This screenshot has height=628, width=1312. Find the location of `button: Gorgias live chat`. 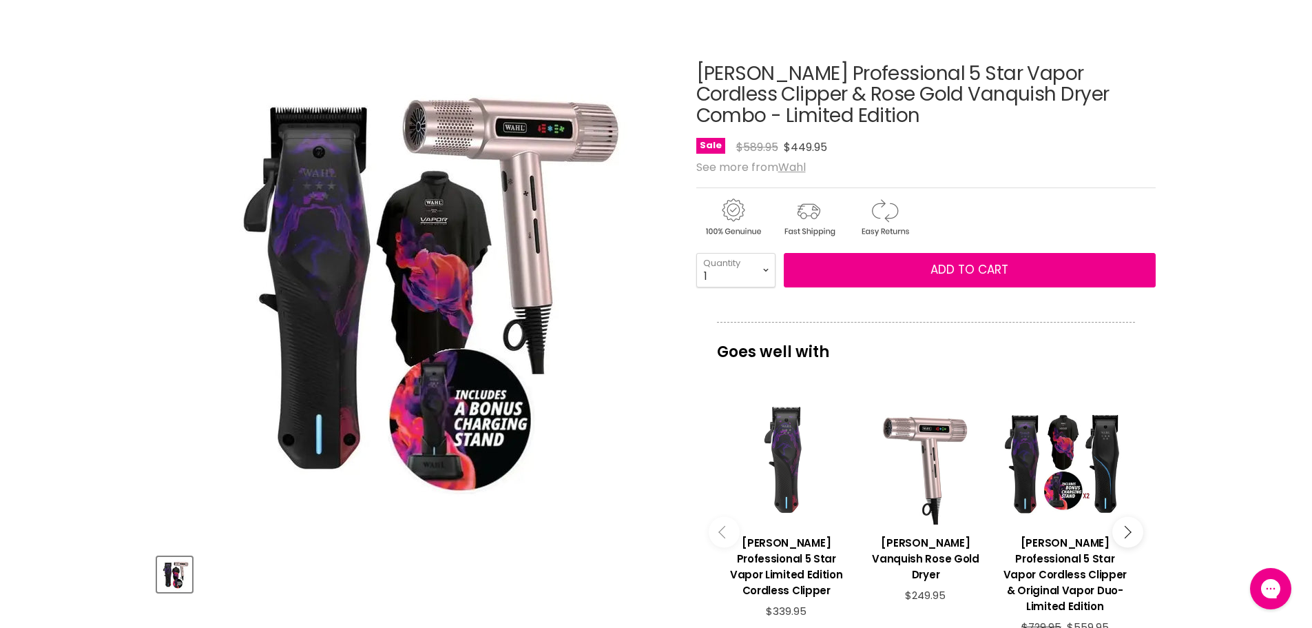

button: Gorgias live chat is located at coordinates (28, 25).